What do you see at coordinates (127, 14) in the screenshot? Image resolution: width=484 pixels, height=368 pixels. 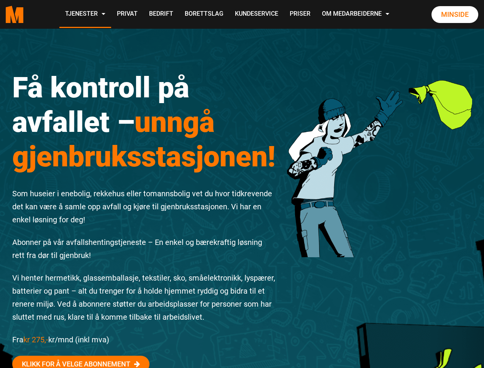 I see `a: Privat` at bounding box center [127, 14].